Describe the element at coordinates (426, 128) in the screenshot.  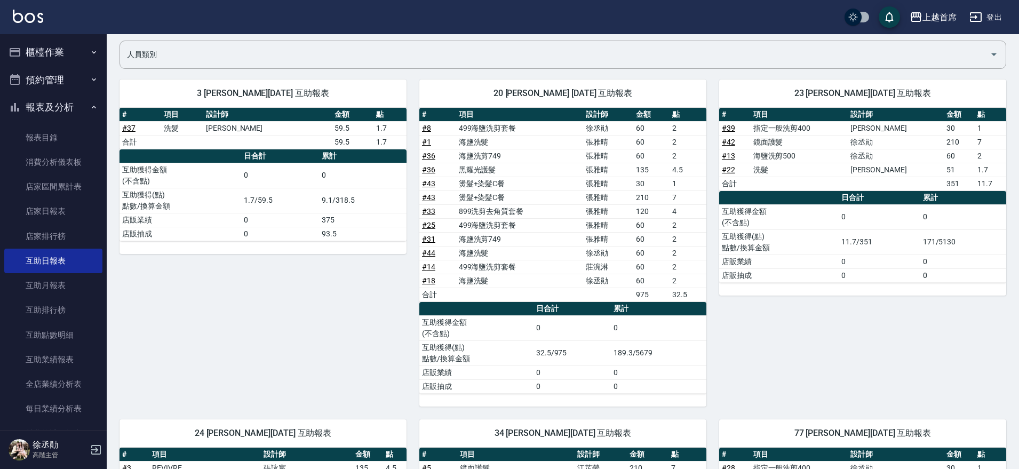
I see `a: #8` at that location.